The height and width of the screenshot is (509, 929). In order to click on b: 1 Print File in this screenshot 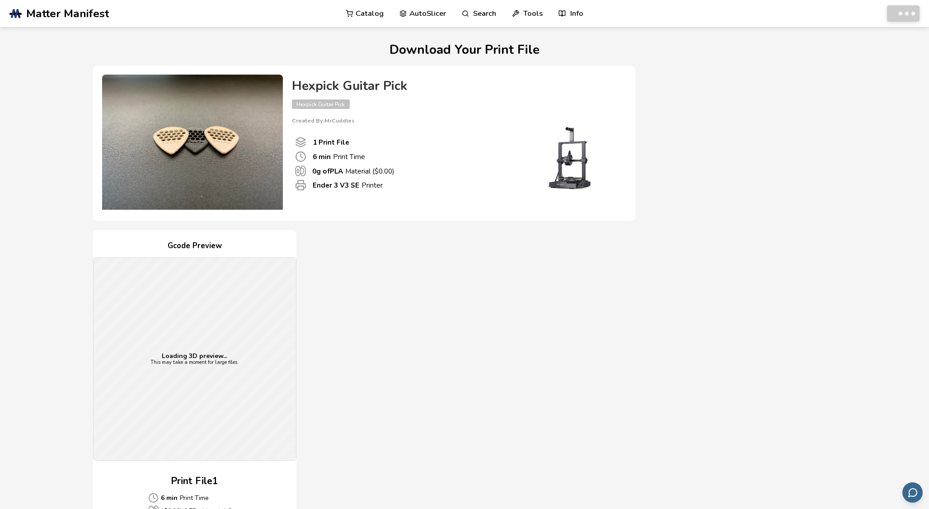, I will do `click(331, 142)`.